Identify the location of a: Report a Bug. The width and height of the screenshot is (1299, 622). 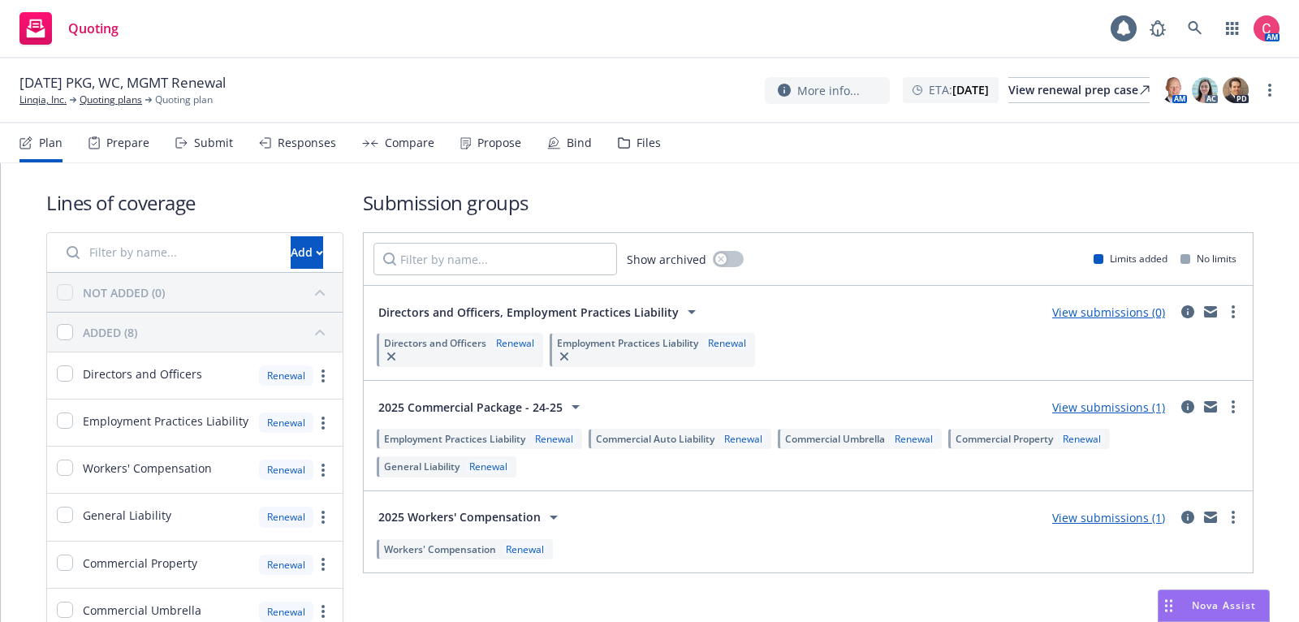
(1158, 28).